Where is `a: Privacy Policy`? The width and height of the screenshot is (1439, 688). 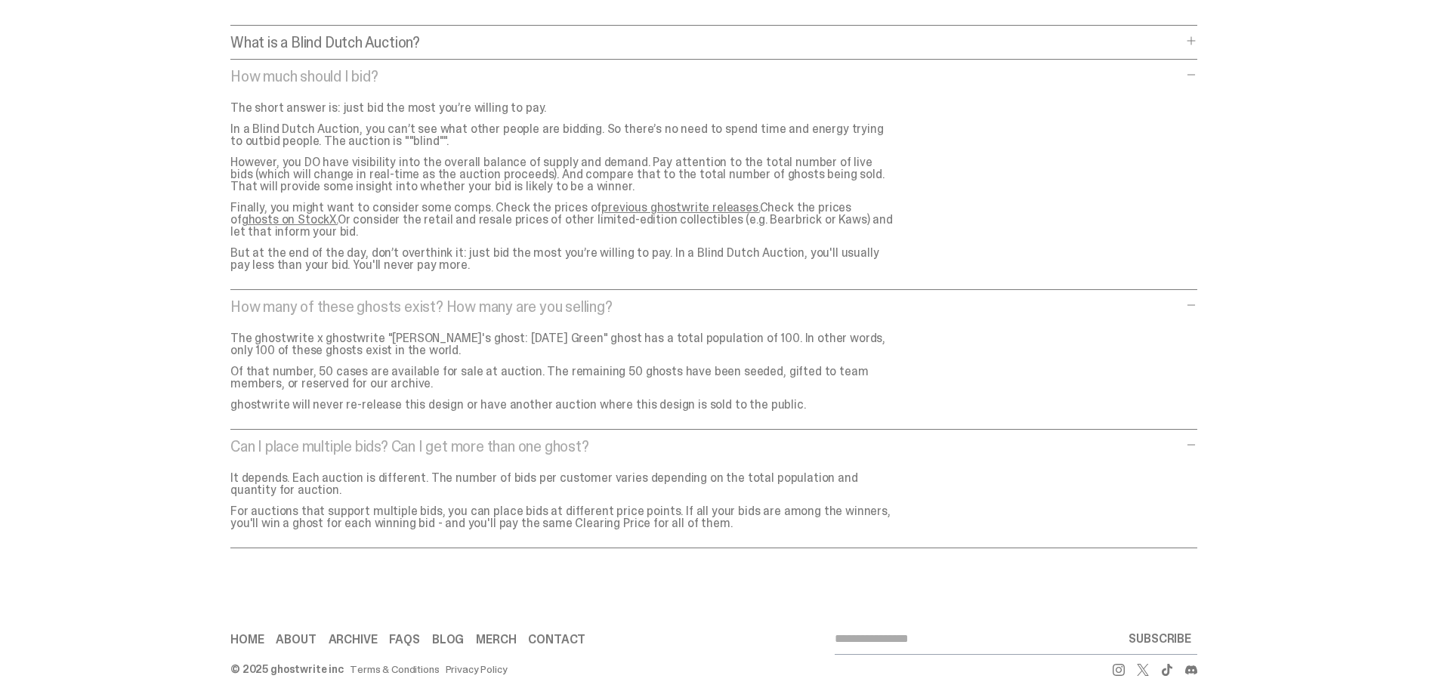
a: Privacy Policy is located at coordinates (477, 669).